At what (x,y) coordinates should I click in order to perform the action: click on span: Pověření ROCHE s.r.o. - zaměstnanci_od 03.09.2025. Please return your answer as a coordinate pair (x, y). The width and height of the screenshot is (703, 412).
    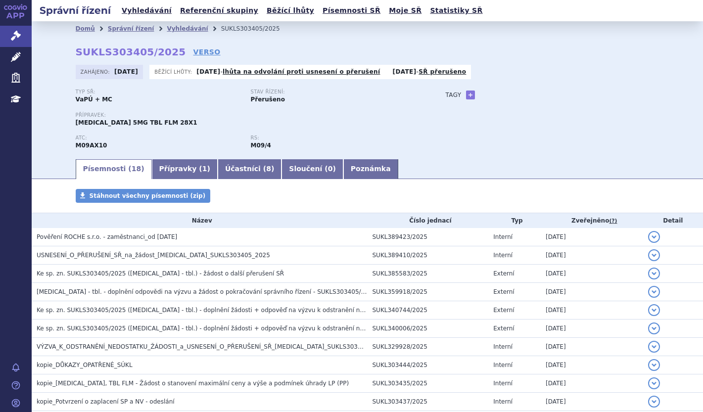
    Looking at the image, I should click on (107, 237).